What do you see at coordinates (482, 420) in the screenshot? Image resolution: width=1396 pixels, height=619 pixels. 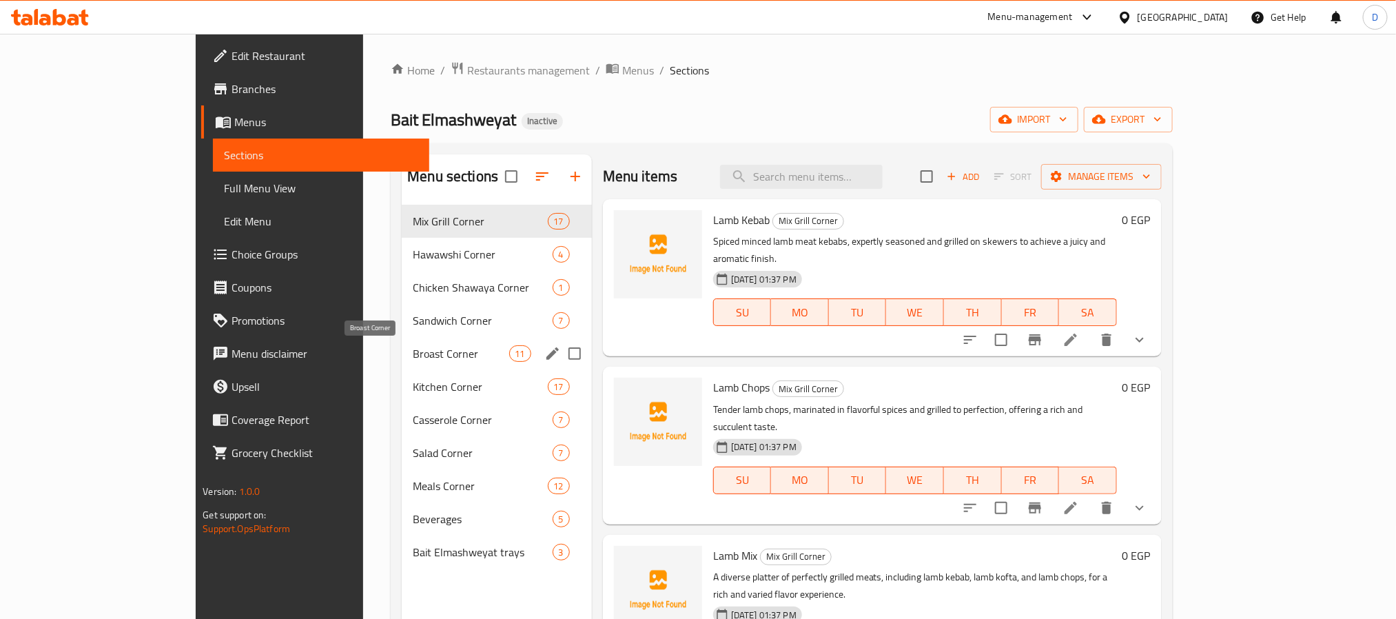 I see `span: Casserole Corner` at bounding box center [482, 420].